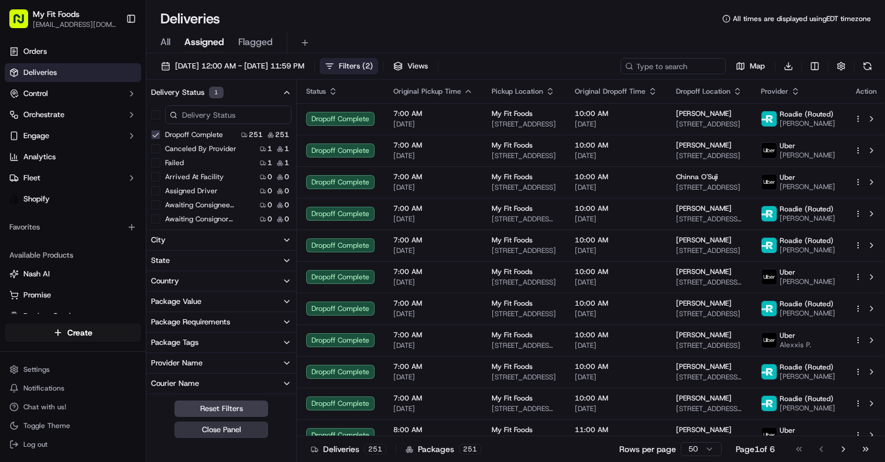 This screenshot has width=885, height=462. Describe the element at coordinates (174, 163) in the screenshot. I see `label: Failed` at that location.